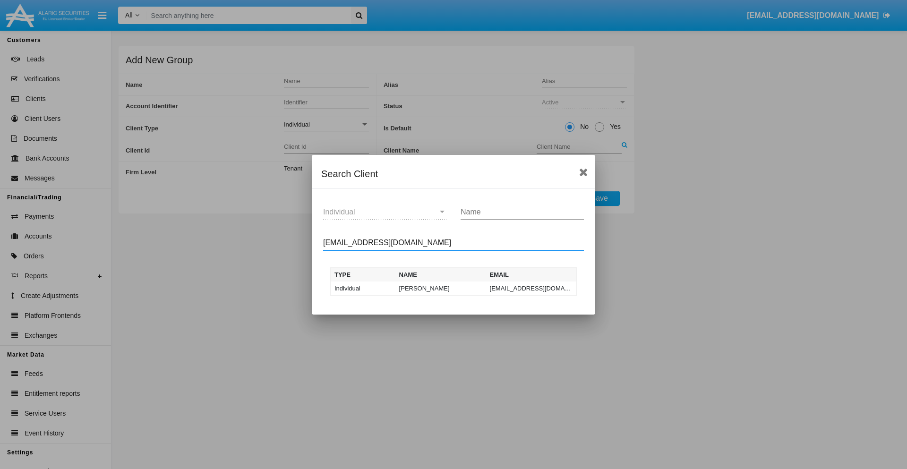  What do you see at coordinates (531, 274) in the screenshot?
I see `th: Email` at bounding box center [531, 274].